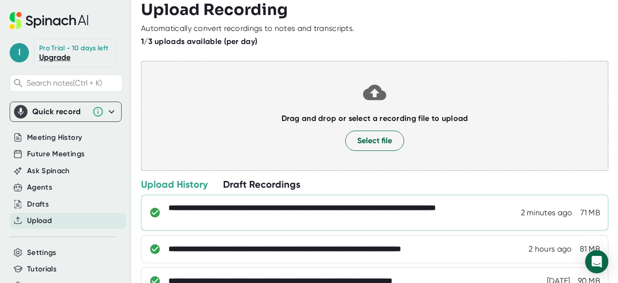 This screenshot has width=618, height=283. Describe the element at coordinates (42, 269) in the screenshot. I see `button: Tutorials` at that location.